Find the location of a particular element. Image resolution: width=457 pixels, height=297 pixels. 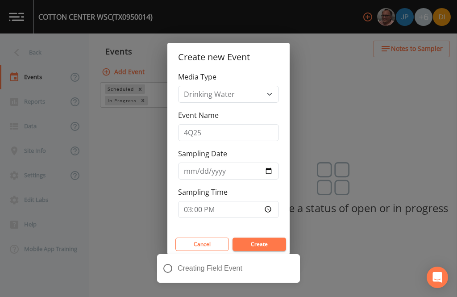

h2: Create new Event is located at coordinates (229, 57).